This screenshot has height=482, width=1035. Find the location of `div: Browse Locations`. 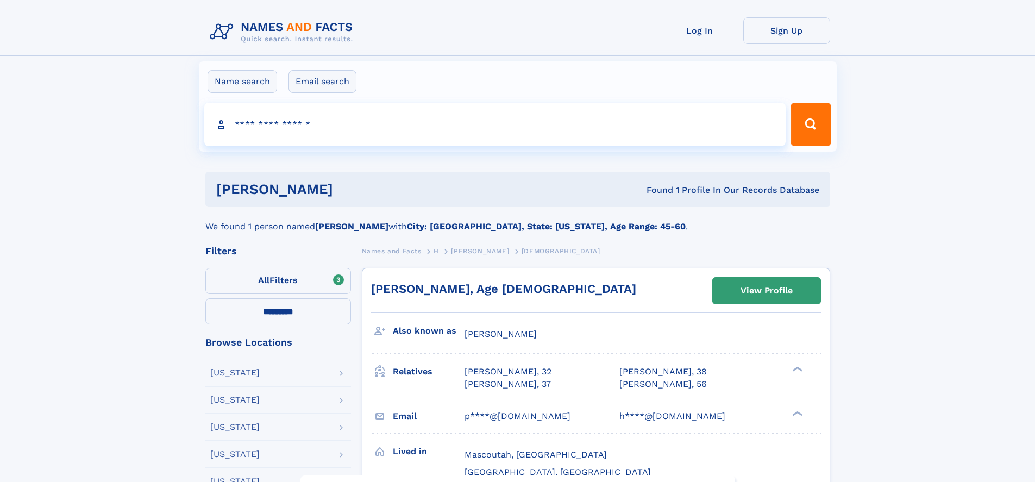

div: Browse Locations is located at coordinates (278, 342).